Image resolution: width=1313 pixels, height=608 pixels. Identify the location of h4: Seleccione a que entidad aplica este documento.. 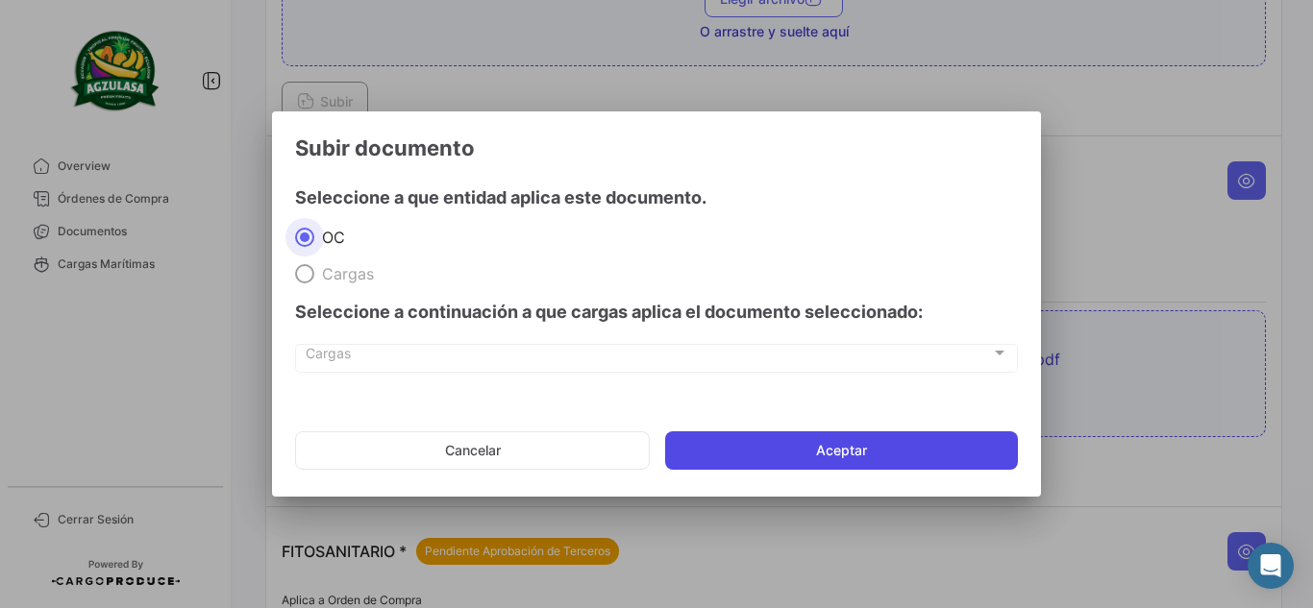
(657, 198).